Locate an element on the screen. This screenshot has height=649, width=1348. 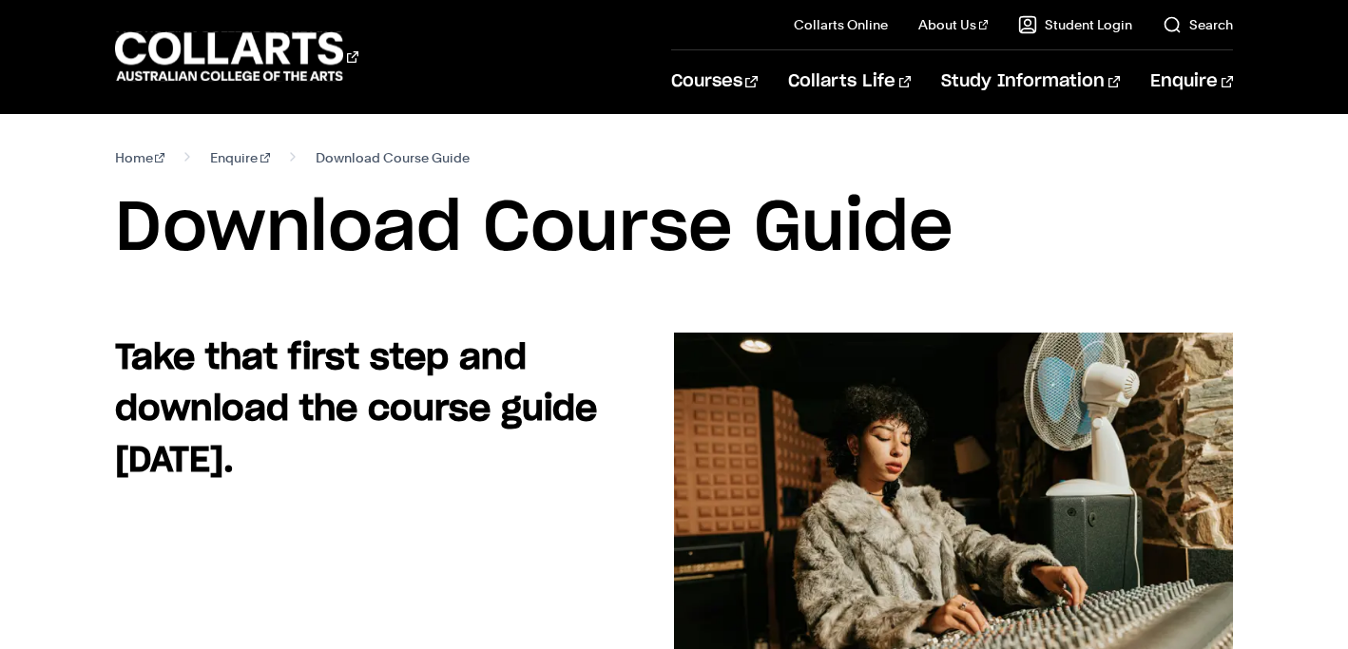
h1: Download Course Guide is located at coordinates (674, 229).